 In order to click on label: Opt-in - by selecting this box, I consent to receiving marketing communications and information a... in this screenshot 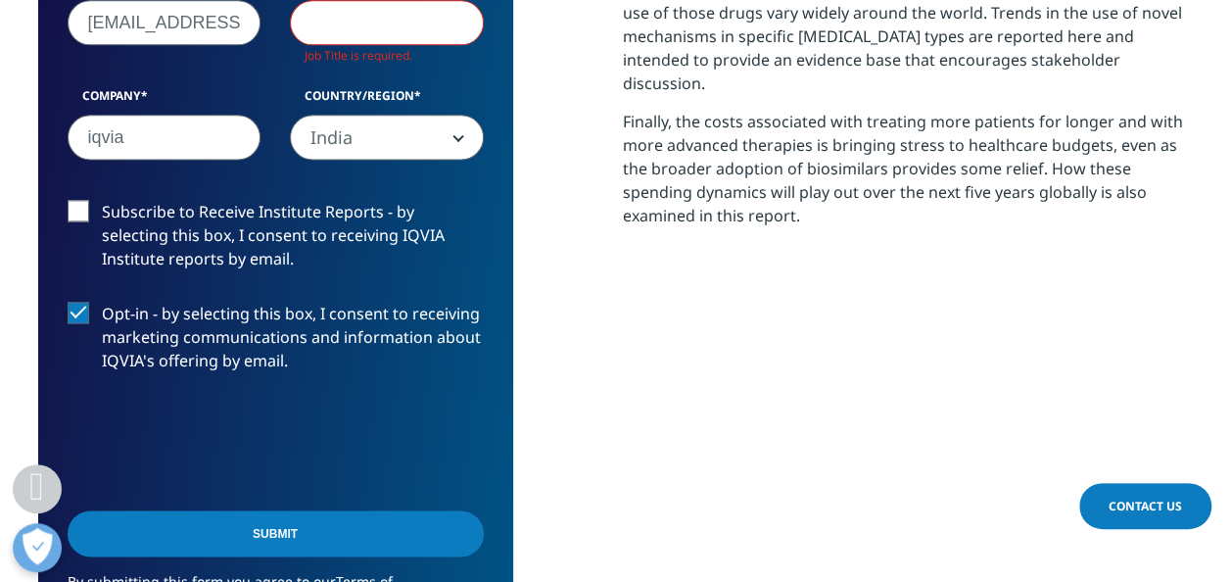, I will do `click(275, 342)`.